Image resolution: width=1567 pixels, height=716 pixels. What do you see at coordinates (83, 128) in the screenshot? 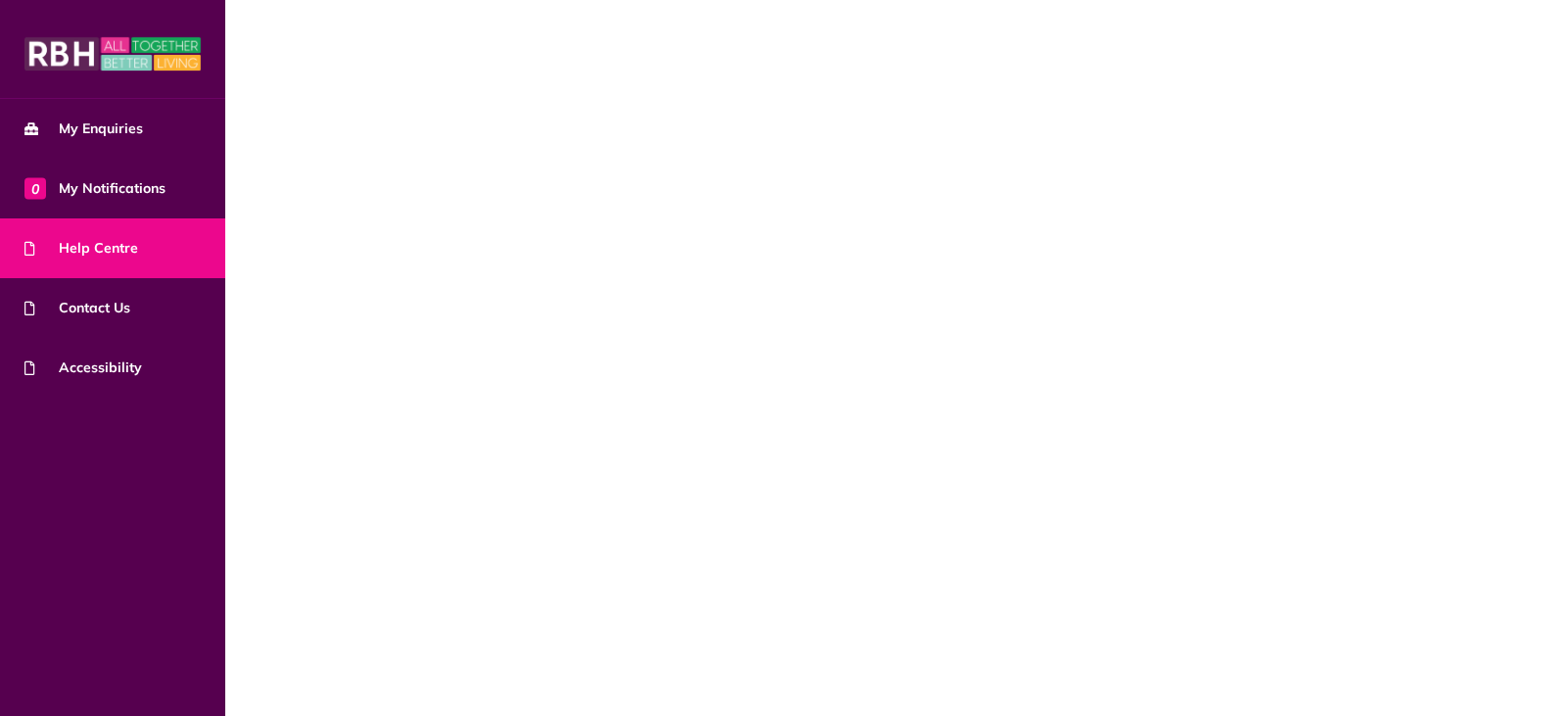
I see `span: My Enquiries` at bounding box center [83, 128].